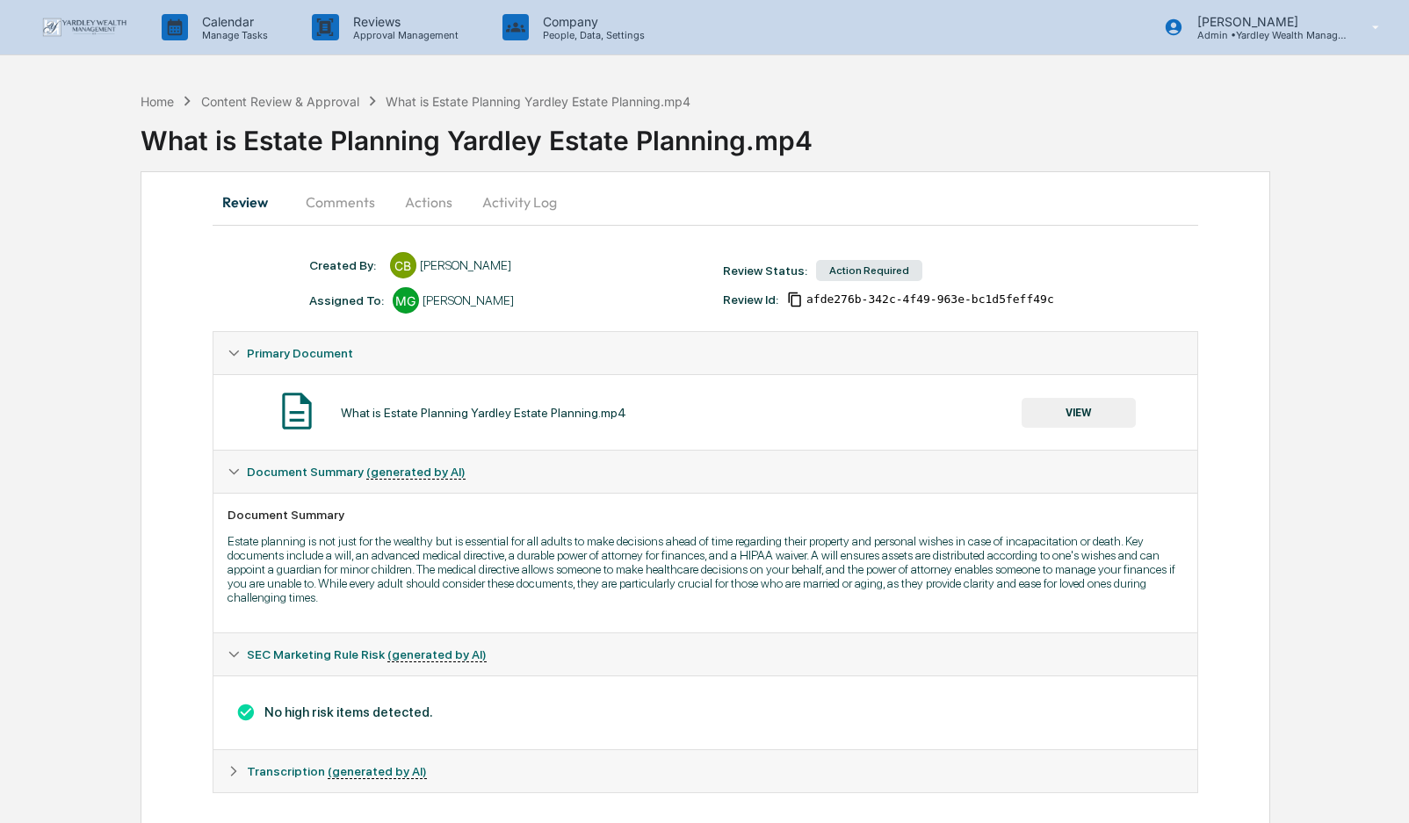  What do you see at coordinates (795, 300) in the screenshot?
I see `span: Copy Id` at bounding box center [795, 300].